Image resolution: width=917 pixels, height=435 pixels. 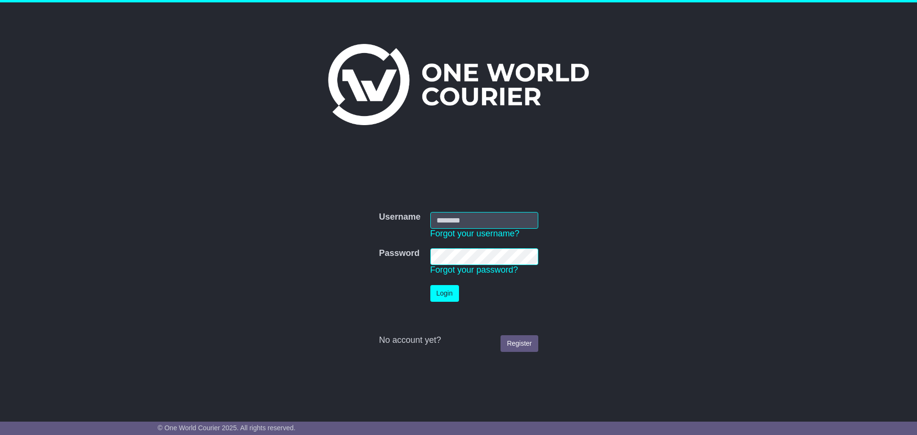 What do you see at coordinates (519, 343) in the screenshot?
I see `a: Register` at bounding box center [519, 343].